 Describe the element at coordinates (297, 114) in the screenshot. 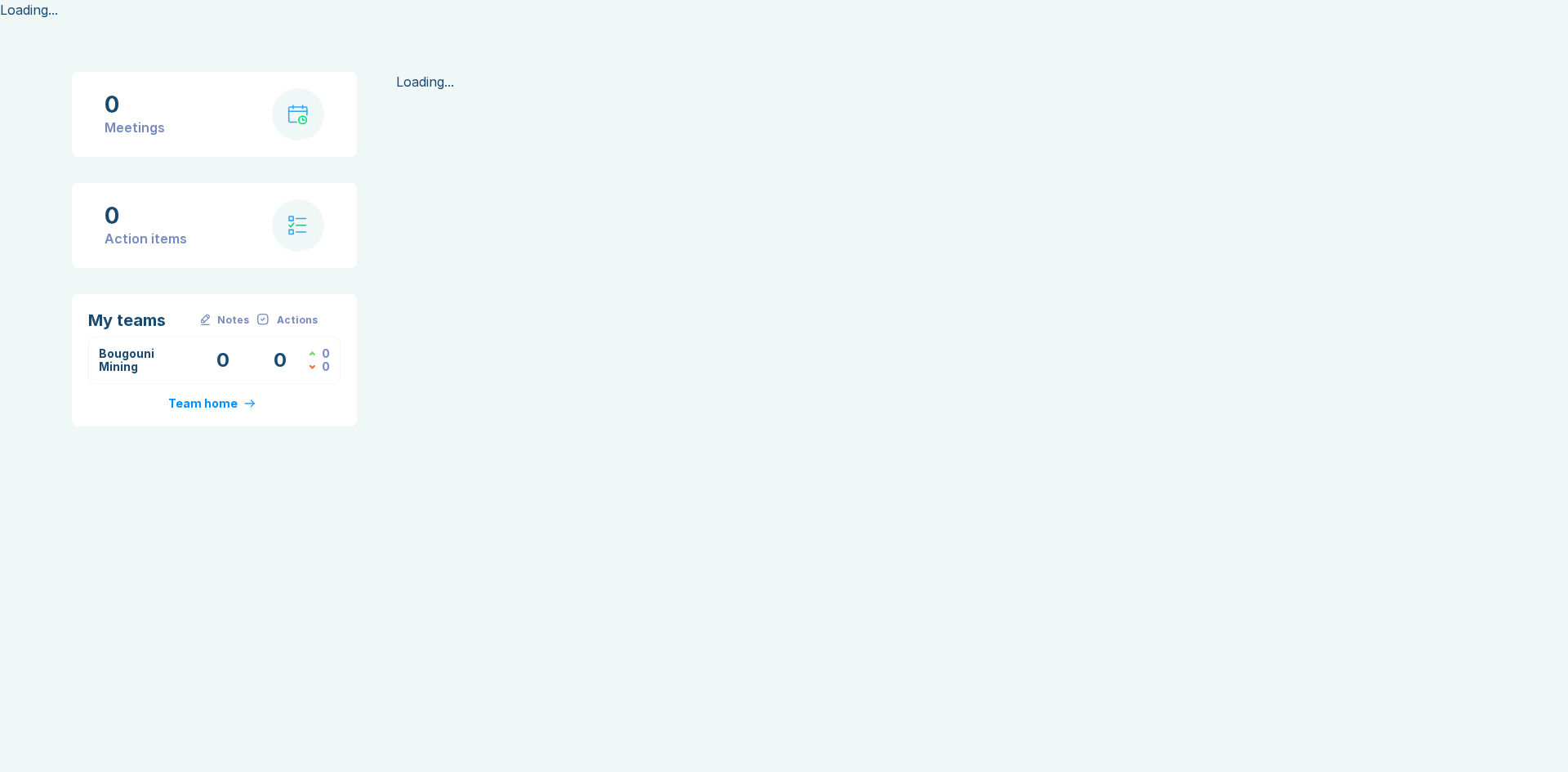

I see `img: calendar-with-clock.svg` at that location.